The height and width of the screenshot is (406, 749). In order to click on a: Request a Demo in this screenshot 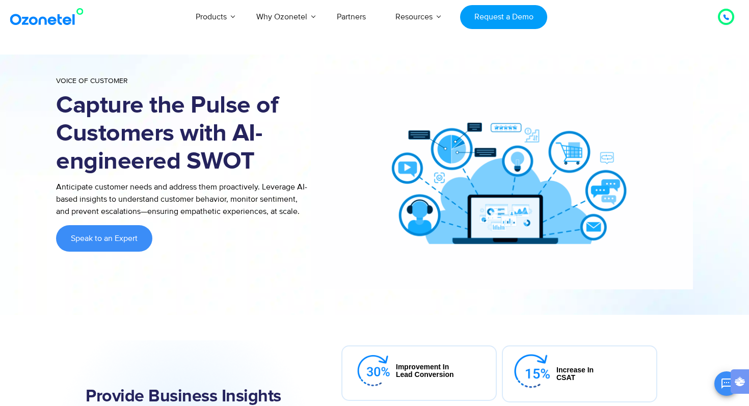, I will do `click(503, 17)`.